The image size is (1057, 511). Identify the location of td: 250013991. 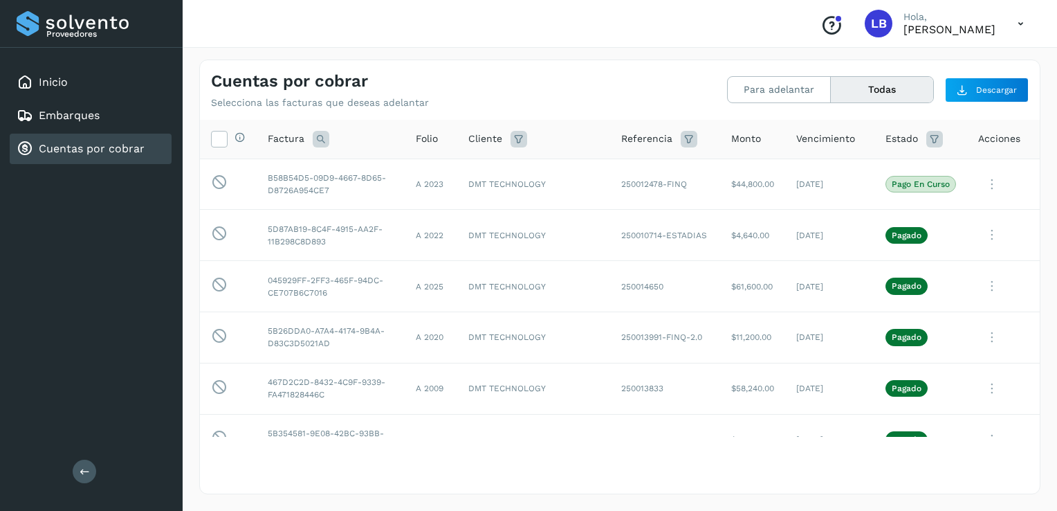
(665, 439).